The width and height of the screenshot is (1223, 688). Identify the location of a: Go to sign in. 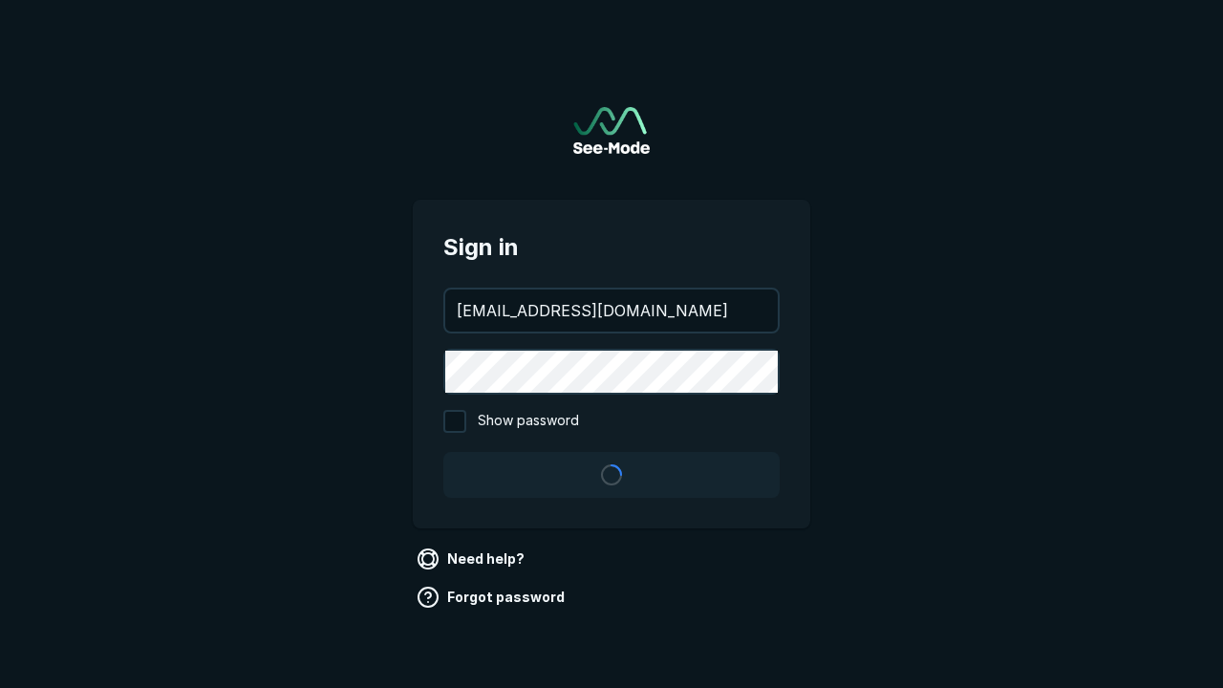
(612, 130).